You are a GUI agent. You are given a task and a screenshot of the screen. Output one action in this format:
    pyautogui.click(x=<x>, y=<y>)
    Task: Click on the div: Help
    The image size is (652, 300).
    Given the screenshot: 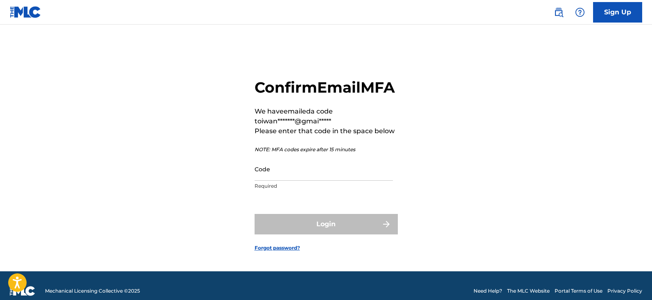 What is the action you would take?
    pyautogui.click(x=580, y=12)
    